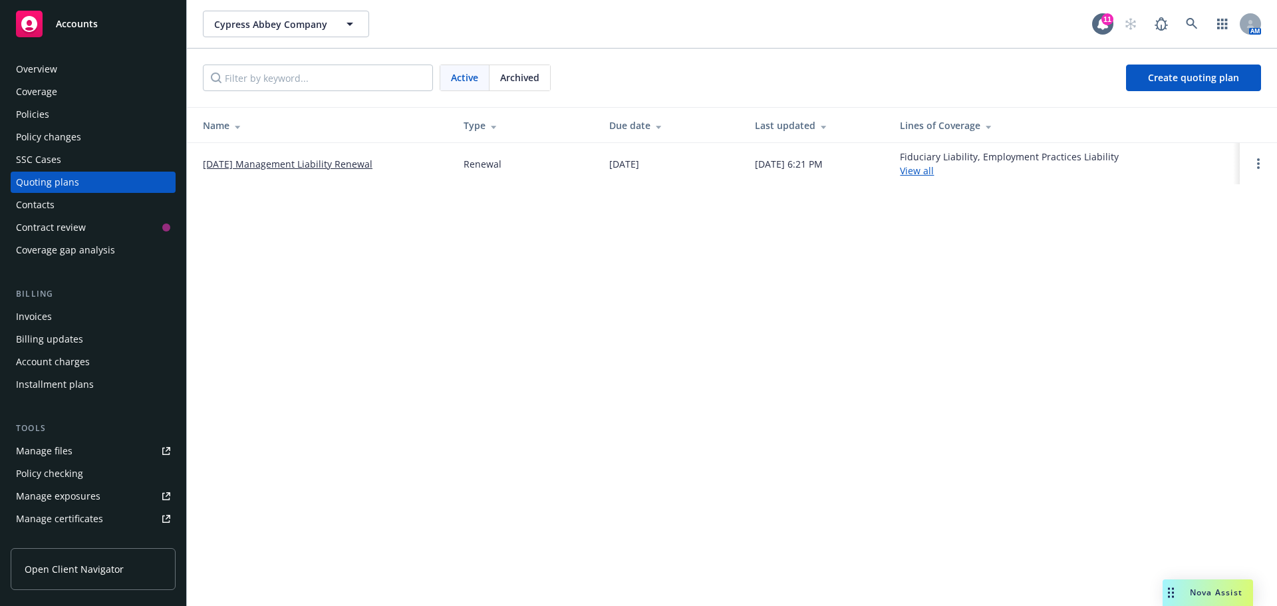  I want to click on a: Manage claims, so click(93, 542).